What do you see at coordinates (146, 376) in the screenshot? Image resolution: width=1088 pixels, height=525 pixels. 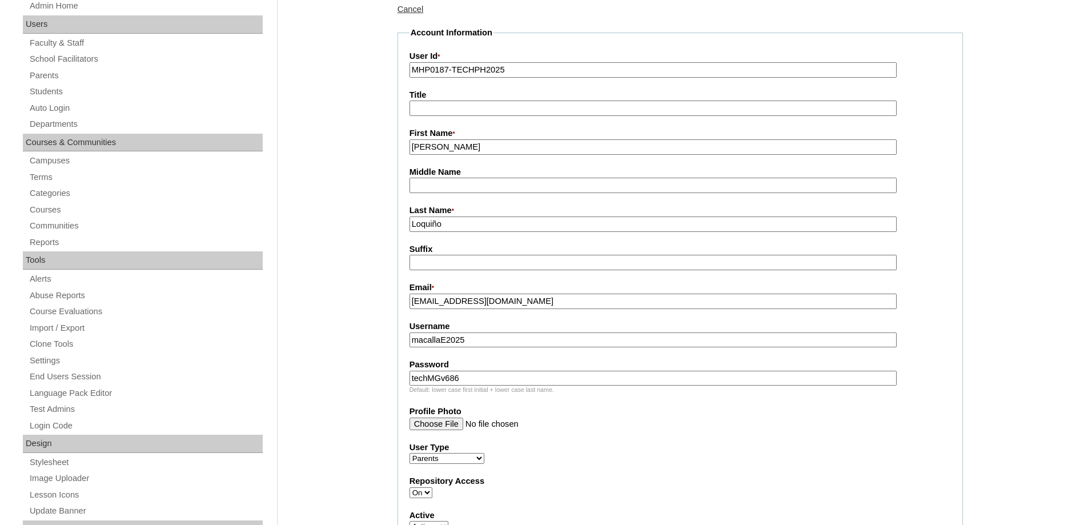 I see `a: End Users Session` at bounding box center [146, 376].